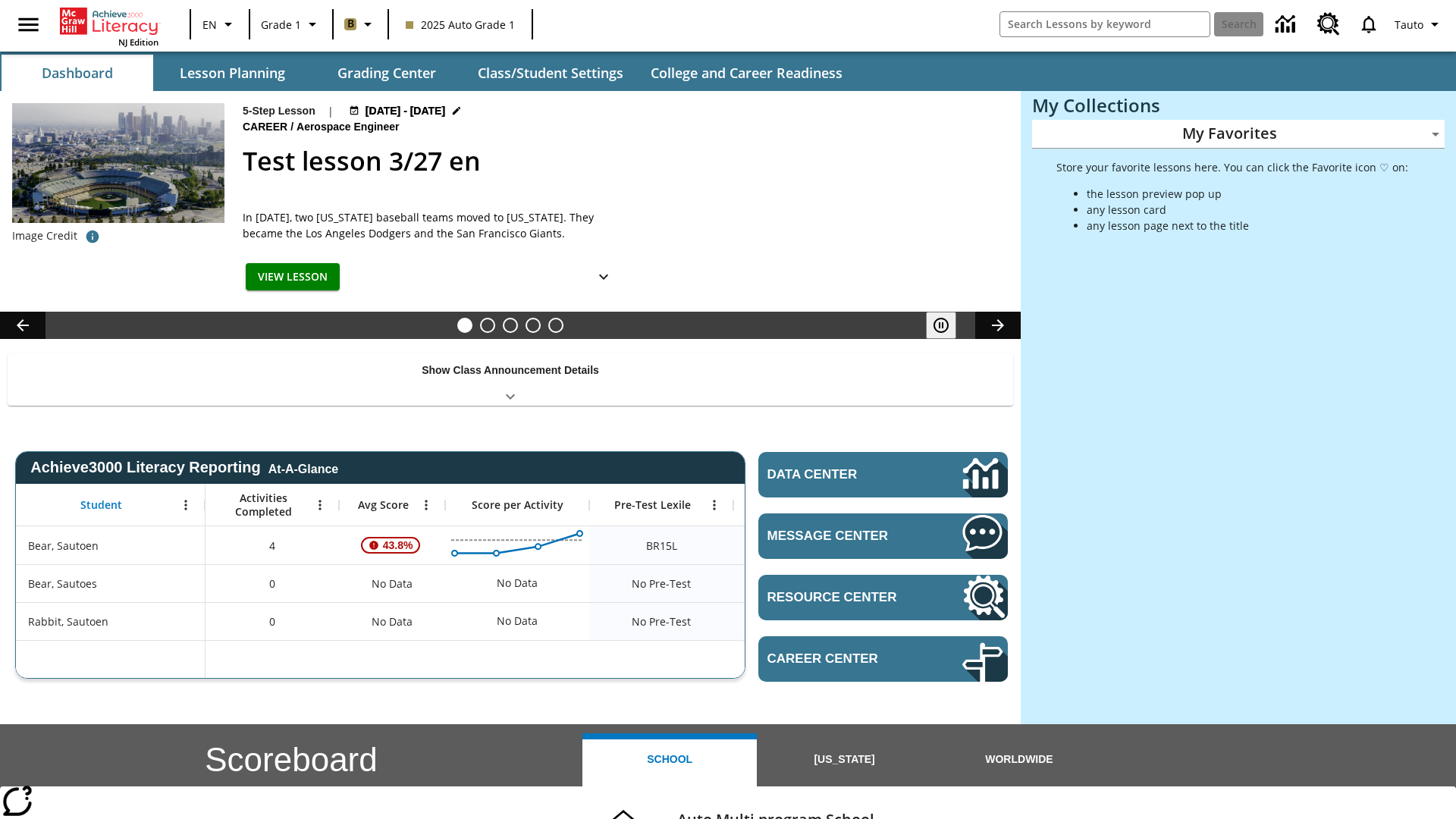 The height and width of the screenshot is (819, 1456). What do you see at coordinates (1105, 24) in the screenshot?
I see `input: search field` at bounding box center [1105, 24].